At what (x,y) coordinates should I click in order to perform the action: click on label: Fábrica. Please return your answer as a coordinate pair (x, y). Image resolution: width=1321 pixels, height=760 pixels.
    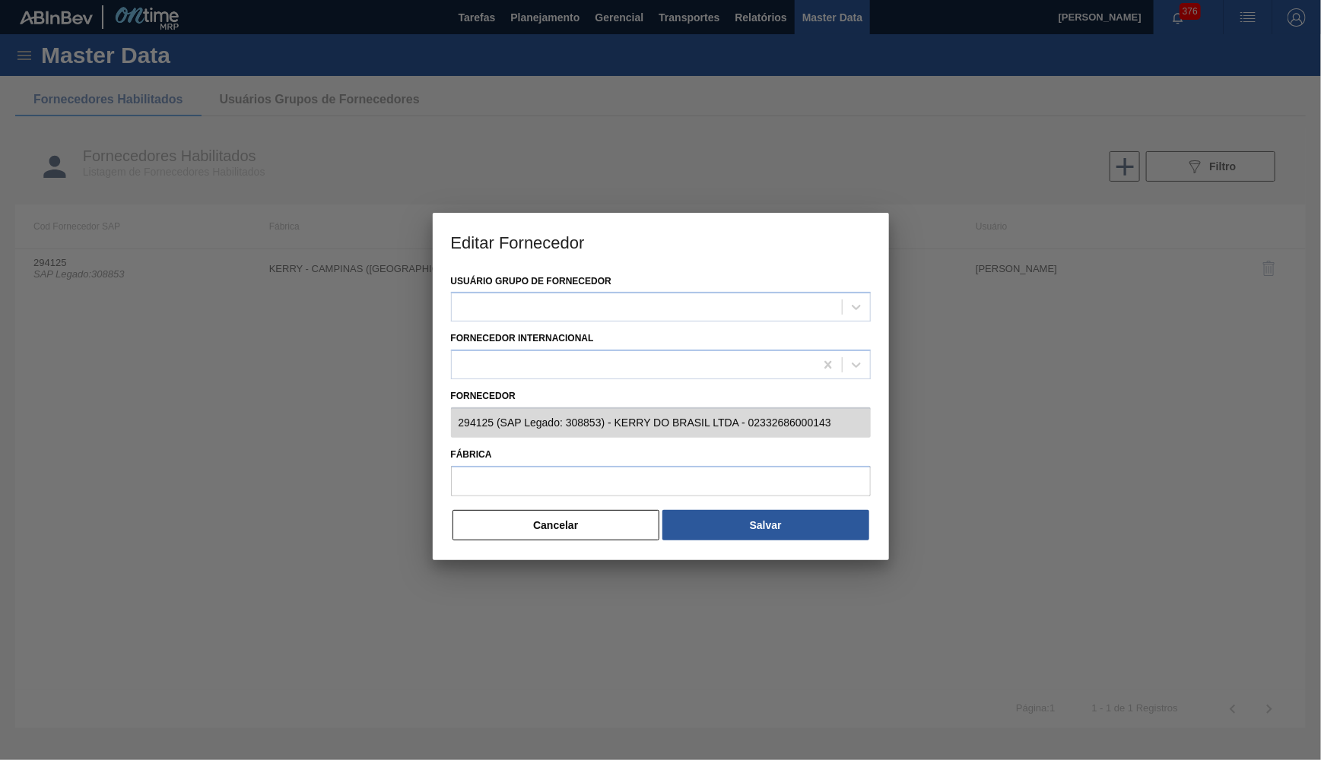
    Looking at the image, I should click on (661, 455).